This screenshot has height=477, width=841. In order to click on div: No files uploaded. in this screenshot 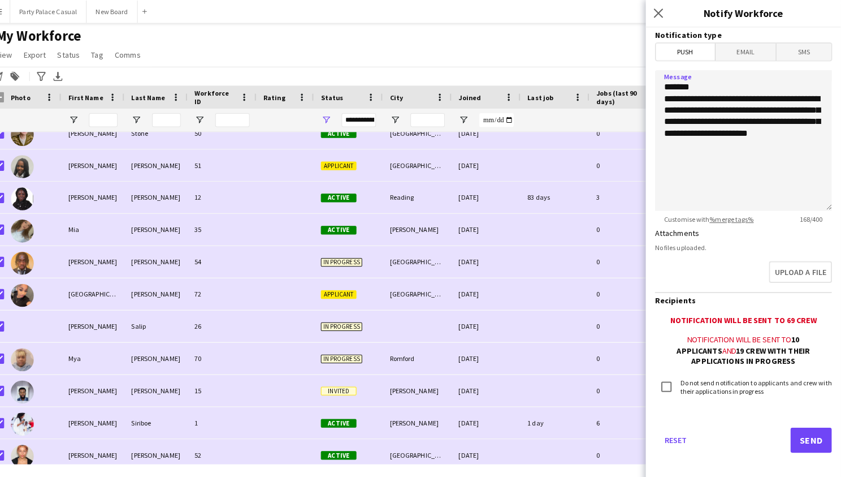, I will do `click(745, 243)`.